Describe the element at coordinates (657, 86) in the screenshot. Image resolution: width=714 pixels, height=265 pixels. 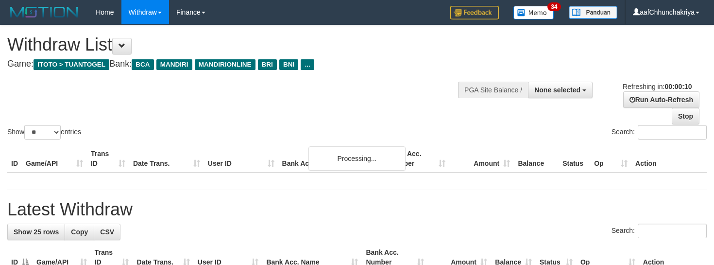
I see `span: Refreshing in:` at that location.